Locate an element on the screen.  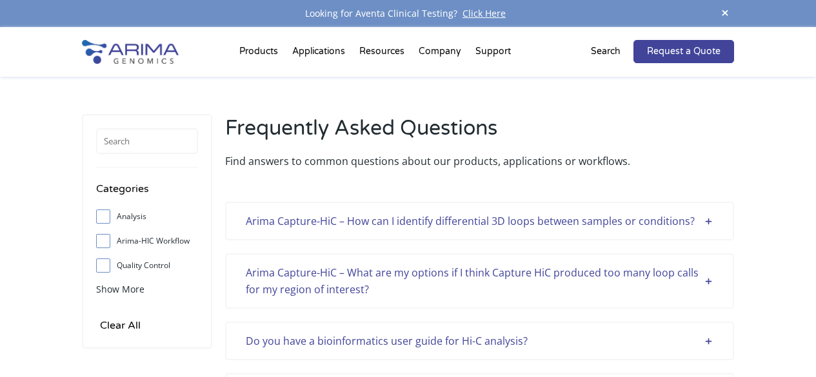
span: Show More is located at coordinates (120, 289).